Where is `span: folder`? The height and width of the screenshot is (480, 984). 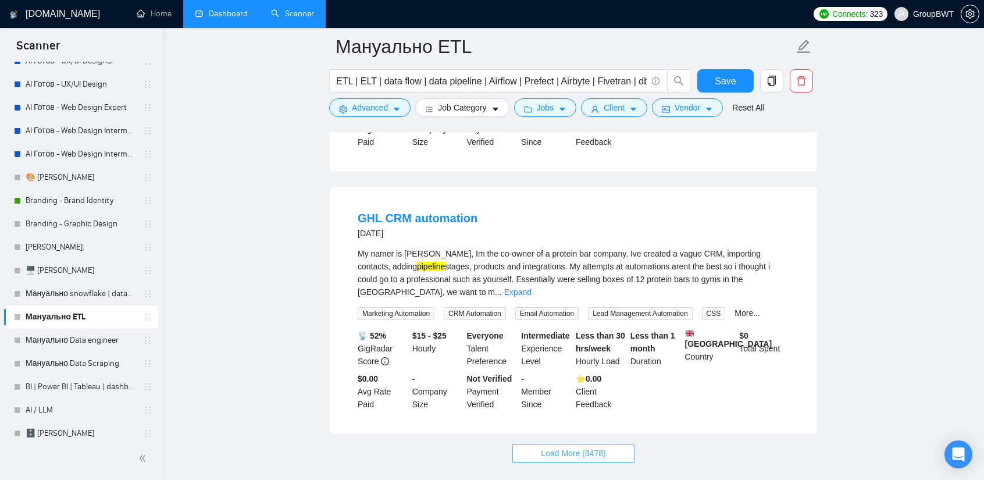 span: folder is located at coordinates (528, 109).